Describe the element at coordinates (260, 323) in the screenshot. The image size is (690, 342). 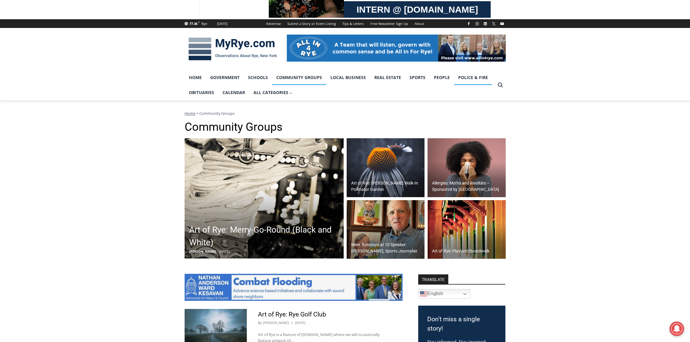
I see `span: By` at that location.